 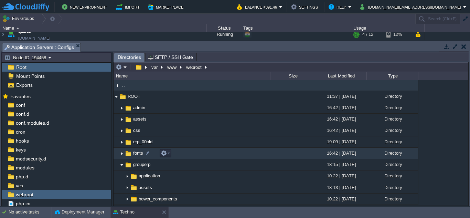 I want to click on span: Directories, so click(x=129, y=57).